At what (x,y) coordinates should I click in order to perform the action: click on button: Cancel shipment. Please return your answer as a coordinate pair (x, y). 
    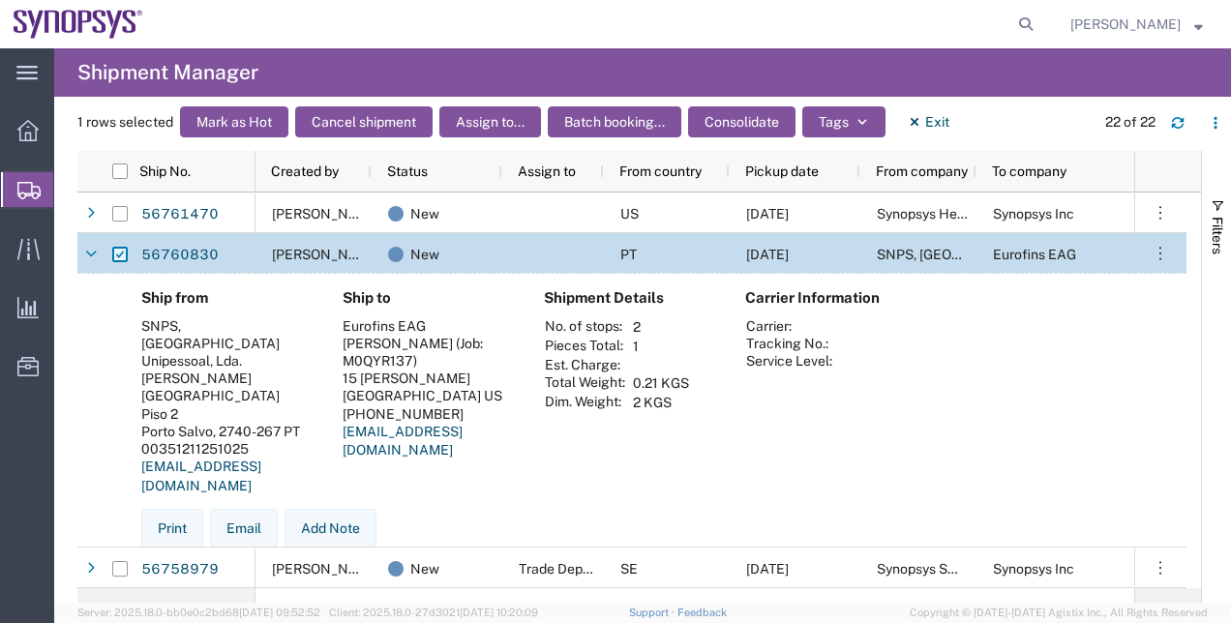
    Looking at the image, I should click on (364, 122).